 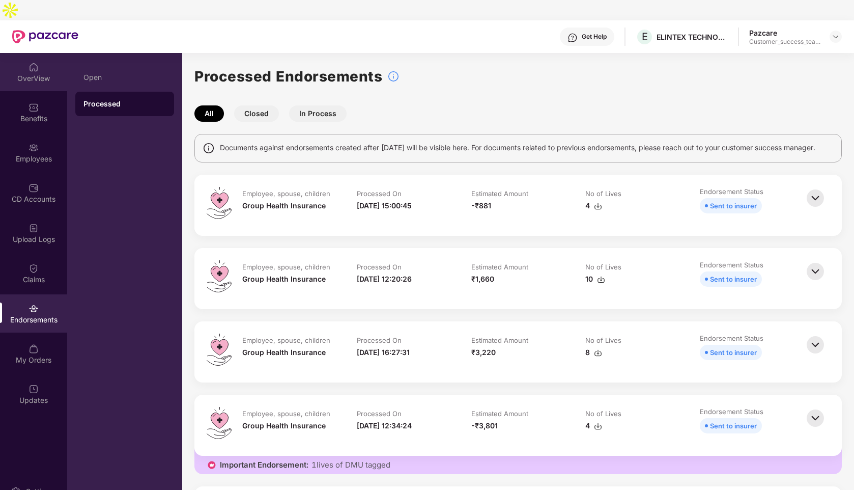 What do you see at coordinates (34, 268) in the screenshot?
I see `img: svg+xml;base64,PHN2ZyBpZD0iQ2xhaW0iIHhtbG5zPSJodHRwOi8vd3d3LnczLm9yZy8yMDAwL3N2ZyIgd2lkdGg9IjIwIi...` at bounding box center [34, 268].